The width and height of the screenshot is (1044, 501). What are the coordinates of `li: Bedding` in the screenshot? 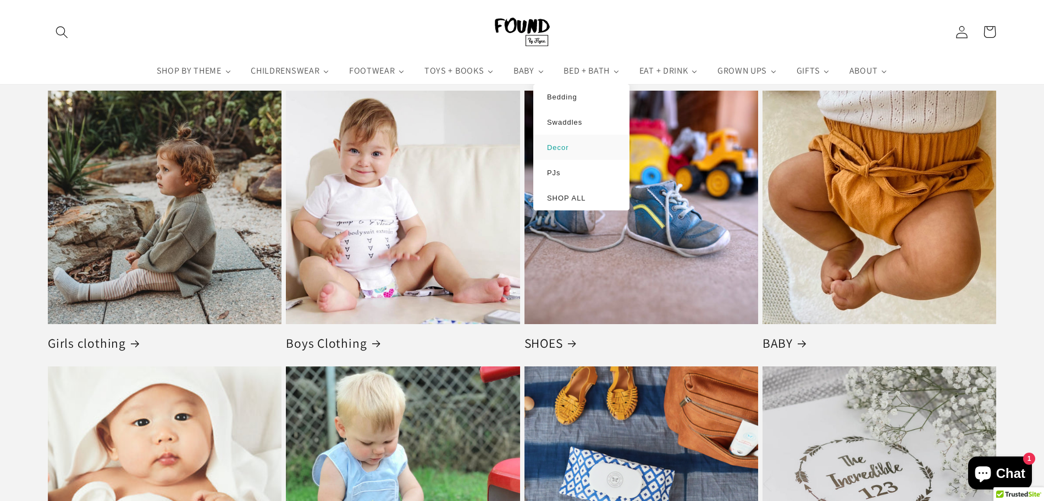 It's located at (581, 96).